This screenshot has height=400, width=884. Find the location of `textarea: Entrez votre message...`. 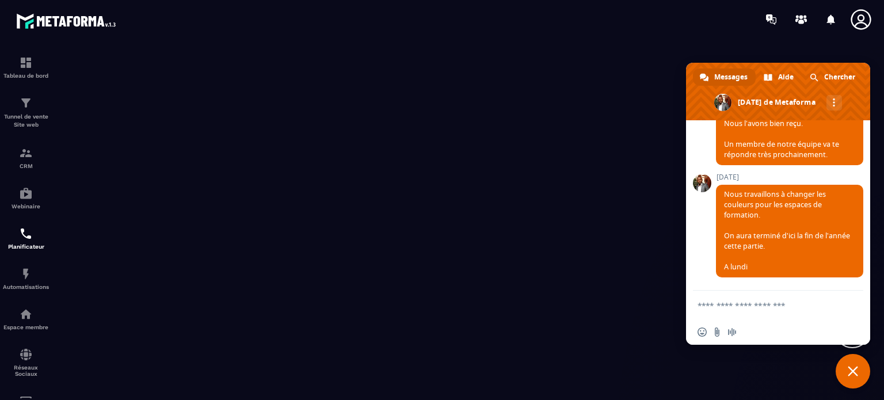

textarea: Entrez votre message... is located at coordinates (765, 306).